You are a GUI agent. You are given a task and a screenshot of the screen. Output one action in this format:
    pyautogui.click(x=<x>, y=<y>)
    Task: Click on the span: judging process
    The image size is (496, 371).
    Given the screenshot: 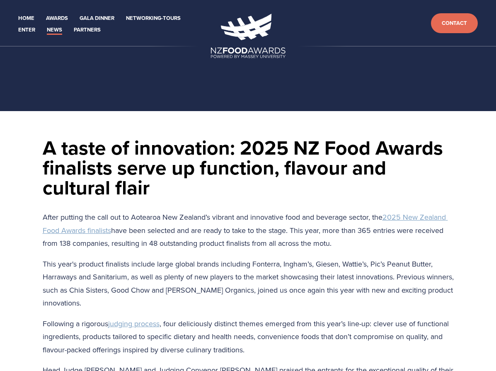 What is the action you would take?
    pyautogui.click(x=134, y=323)
    